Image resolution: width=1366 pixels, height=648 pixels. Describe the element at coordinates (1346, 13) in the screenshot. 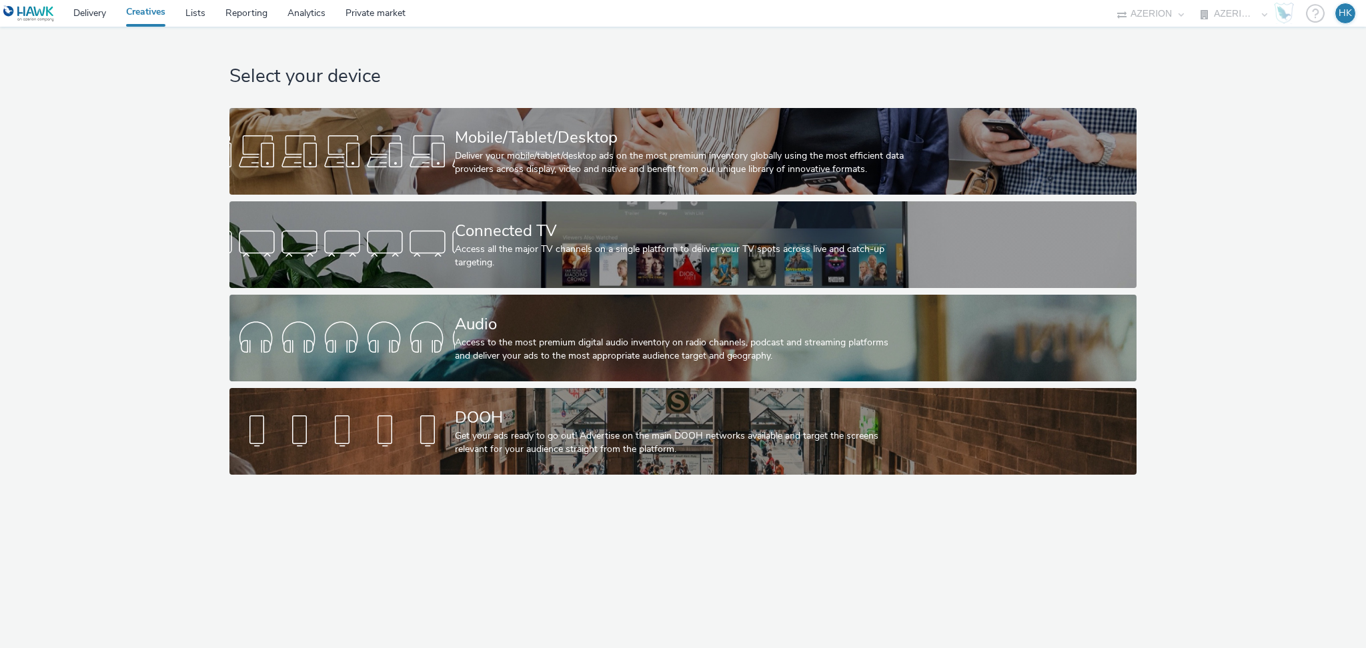

I see `div: HK` at that location.